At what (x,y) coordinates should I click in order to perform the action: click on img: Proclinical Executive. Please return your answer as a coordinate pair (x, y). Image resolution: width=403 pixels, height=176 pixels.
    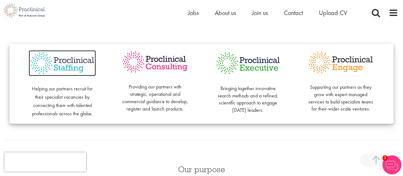
    Looking at the image, I should click on (248, 63).